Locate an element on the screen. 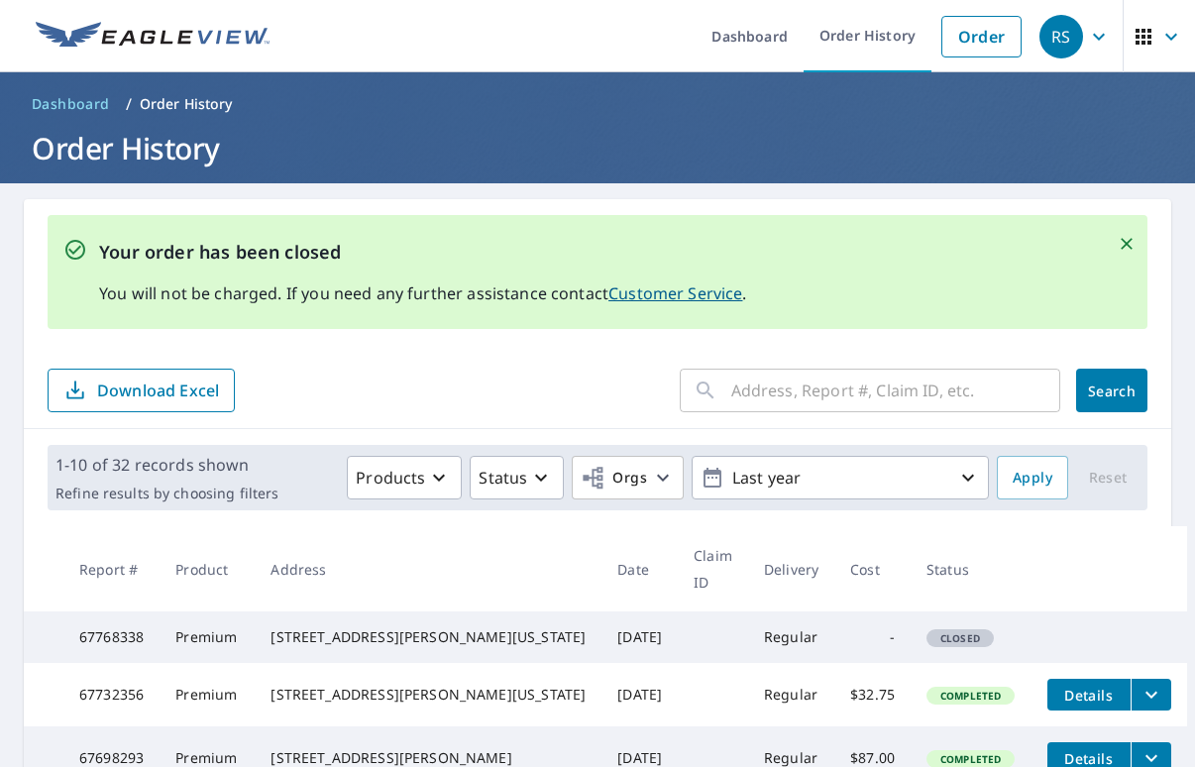 Image resolution: width=1195 pixels, height=767 pixels. span: Search is located at coordinates (1111, 390).